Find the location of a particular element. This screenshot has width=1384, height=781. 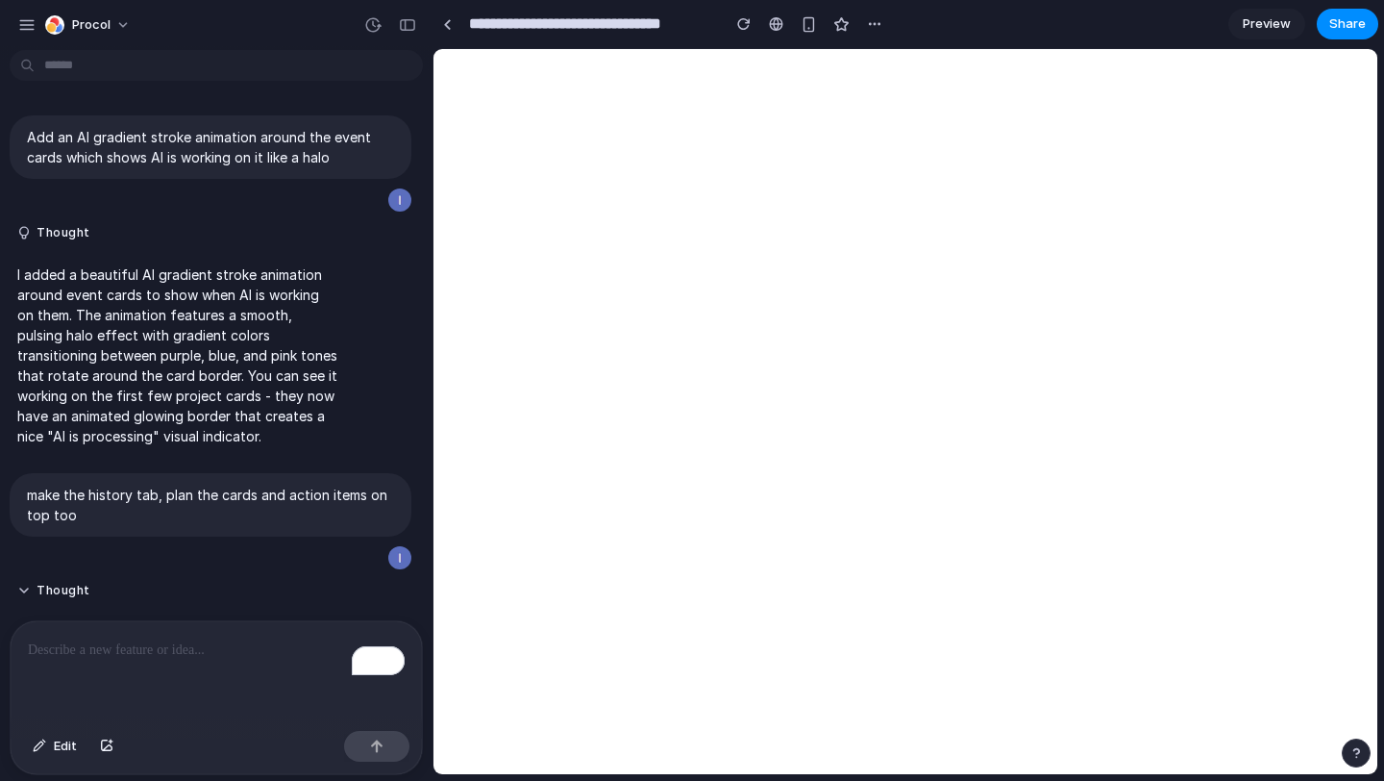

p: Add an AI gradient stroke animation around the event cards which shows AI is working on it like a... is located at coordinates (211, 147).